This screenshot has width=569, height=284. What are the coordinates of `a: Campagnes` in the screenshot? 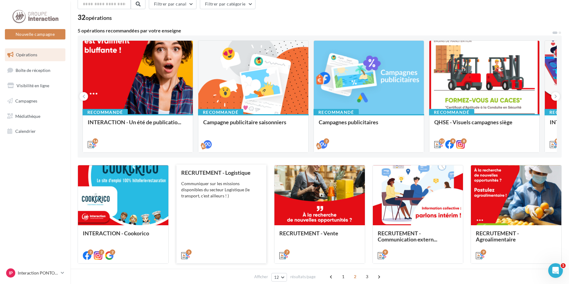 It's located at (35, 101).